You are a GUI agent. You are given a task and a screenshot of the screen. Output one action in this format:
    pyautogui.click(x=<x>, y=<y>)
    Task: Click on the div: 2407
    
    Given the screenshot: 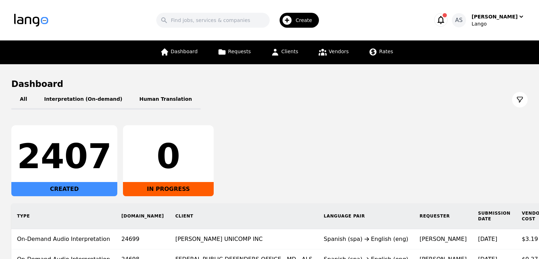 What is the action you would take?
    pyautogui.click(x=64, y=156)
    